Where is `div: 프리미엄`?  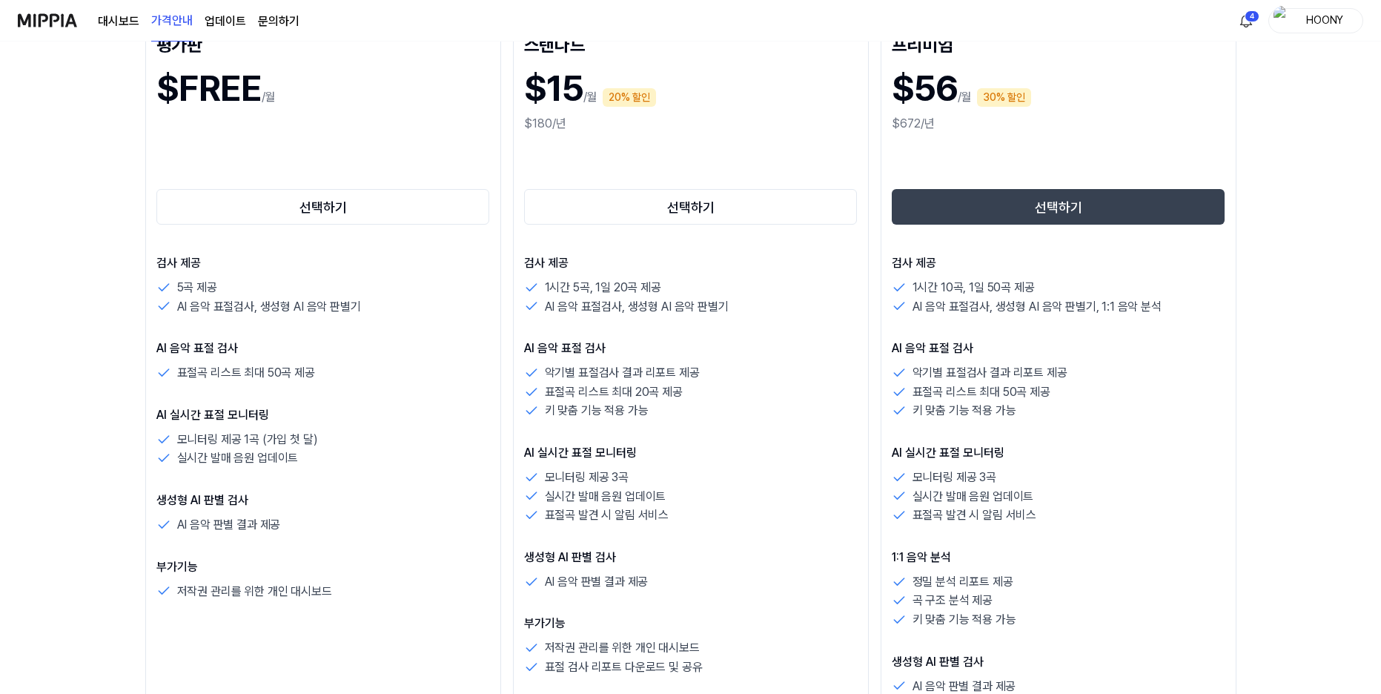 div: 프리미엄 is located at coordinates (1059, 44).